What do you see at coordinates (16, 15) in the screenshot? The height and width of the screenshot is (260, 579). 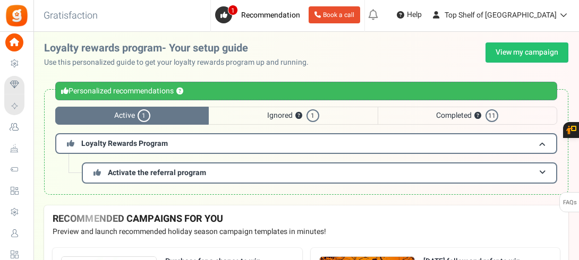 I see `img: Gratisfaction` at bounding box center [16, 15].